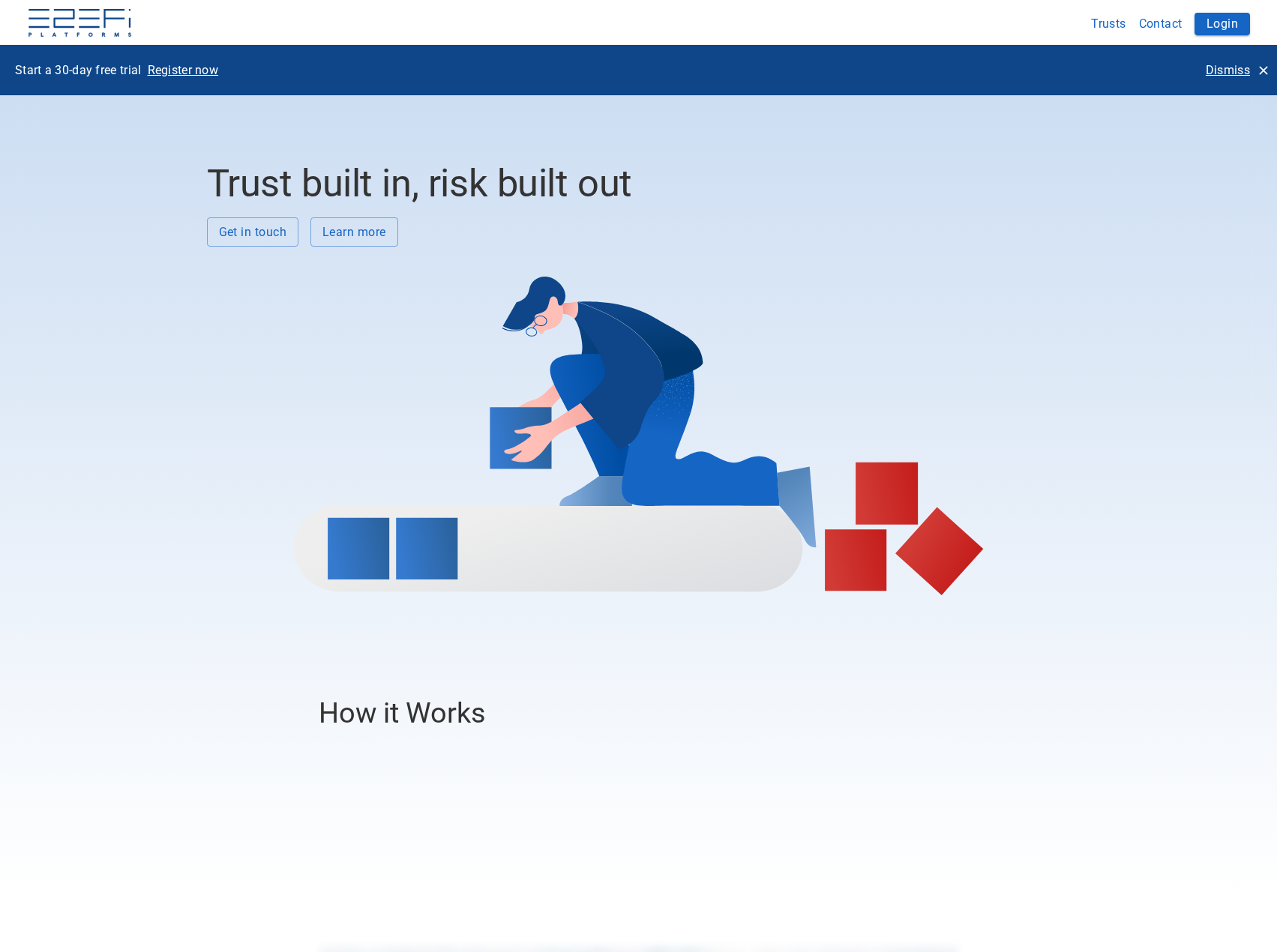 The width and height of the screenshot is (1277, 952). What do you see at coordinates (253, 232) in the screenshot?
I see `button: Get in touch` at bounding box center [253, 232].